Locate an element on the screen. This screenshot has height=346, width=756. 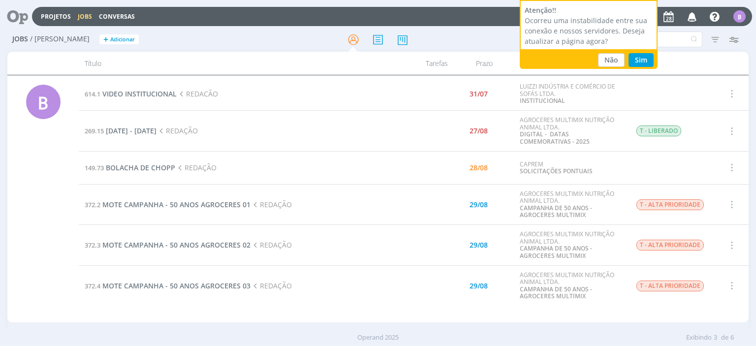
span: Exibindo is located at coordinates (699, 337).